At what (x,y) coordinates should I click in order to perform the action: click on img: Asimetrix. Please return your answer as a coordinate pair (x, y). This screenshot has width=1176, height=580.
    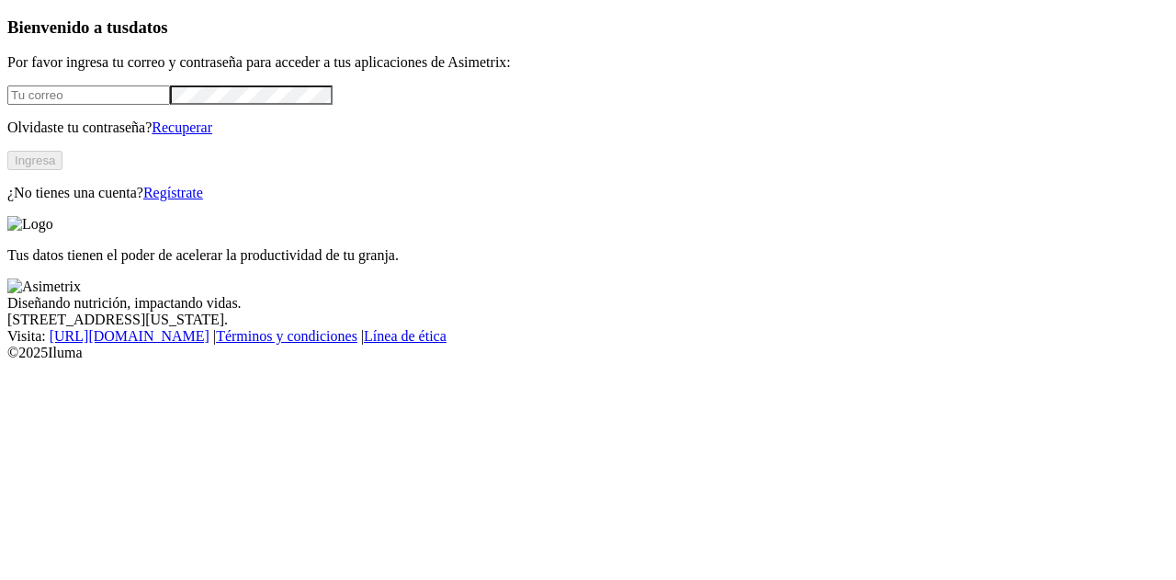
    Looking at the image, I should click on (44, 287).